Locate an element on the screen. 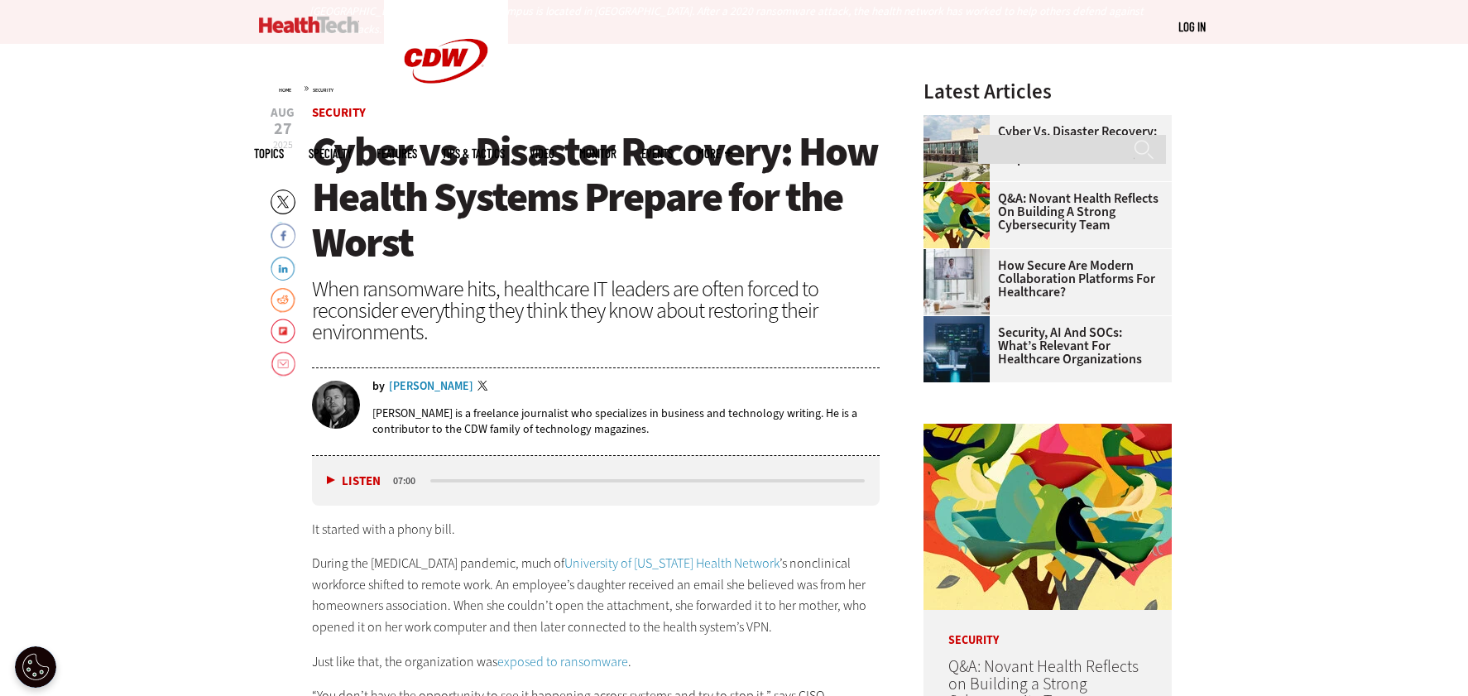 The height and width of the screenshot is (696, 1468). a: How Secure Are Modern Collaboration Platforms for Healthcare? is located at coordinates (1043, 279).